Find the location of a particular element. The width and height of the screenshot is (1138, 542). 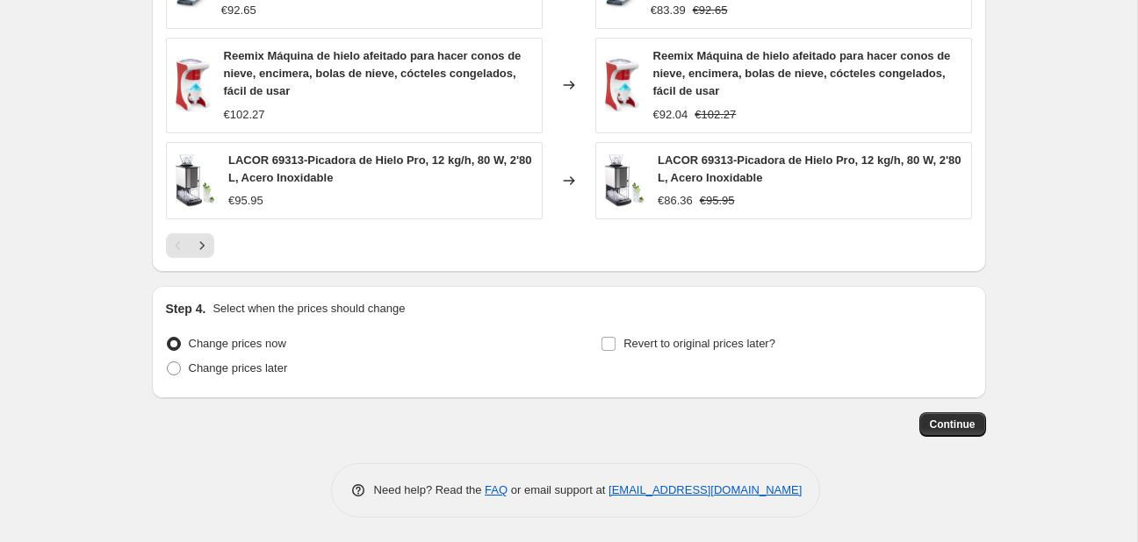

div: €86.36 is located at coordinates (675, 201).